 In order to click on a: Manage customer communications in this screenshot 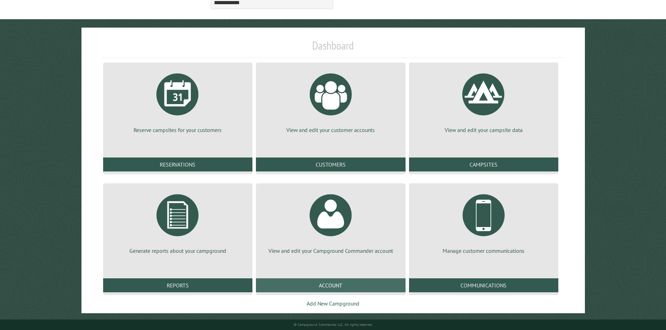, I will do `click(483, 222)`.